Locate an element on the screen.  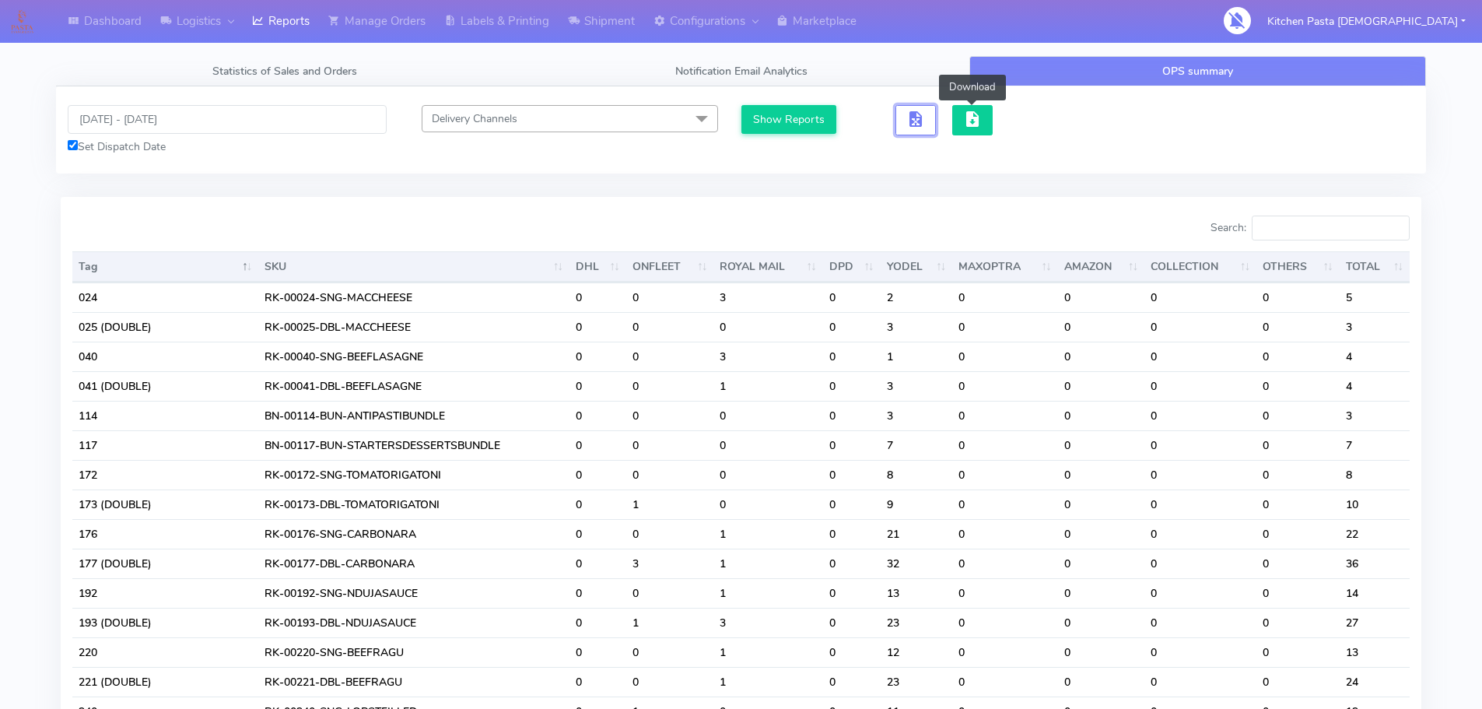
td: 9 is located at coordinates (917, 504).